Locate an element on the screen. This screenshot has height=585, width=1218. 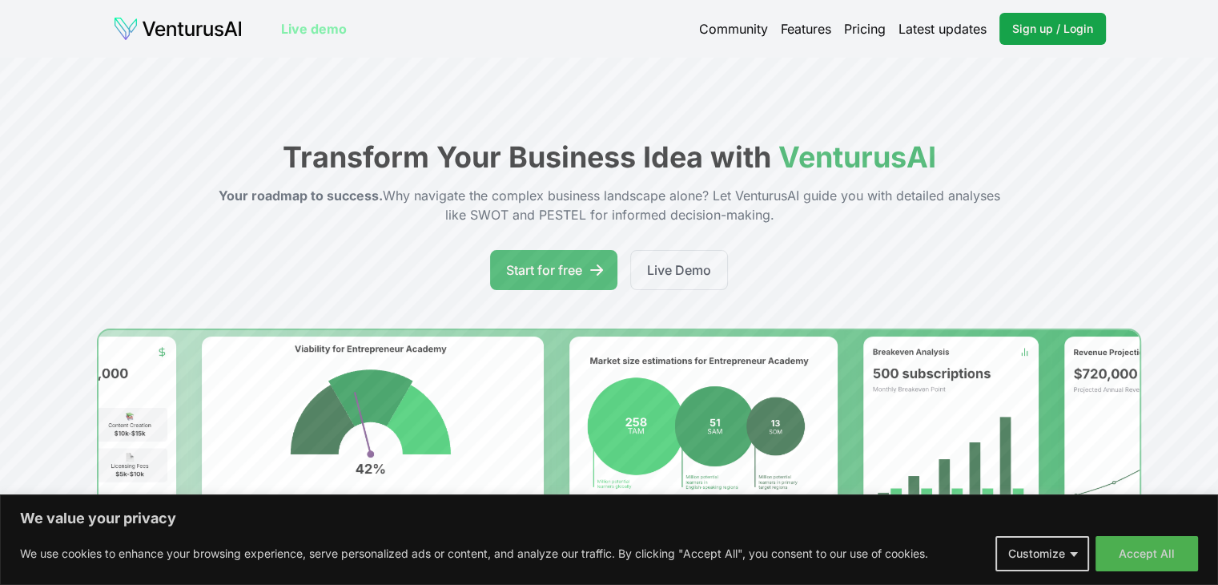
a: Sign up / Login is located at coordinates (1053, 29).